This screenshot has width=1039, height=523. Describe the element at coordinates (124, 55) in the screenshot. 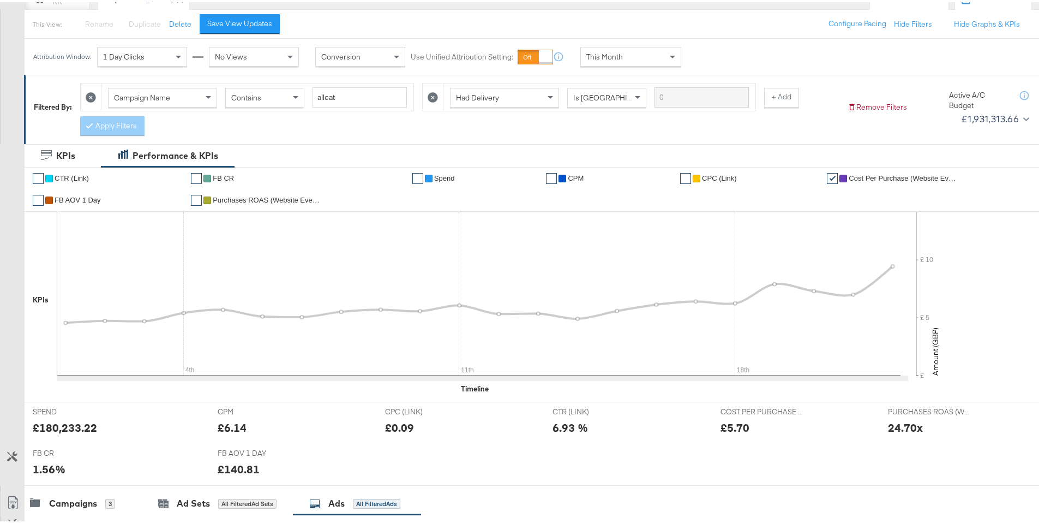

I see `span: 1 Day Clicks` at that location.